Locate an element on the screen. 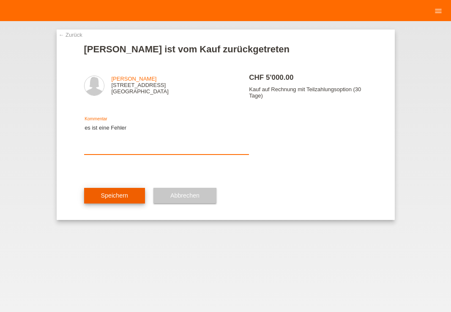 This screenshot has height=312, width=451. button: Speichern is located at coordinates (115, 196).